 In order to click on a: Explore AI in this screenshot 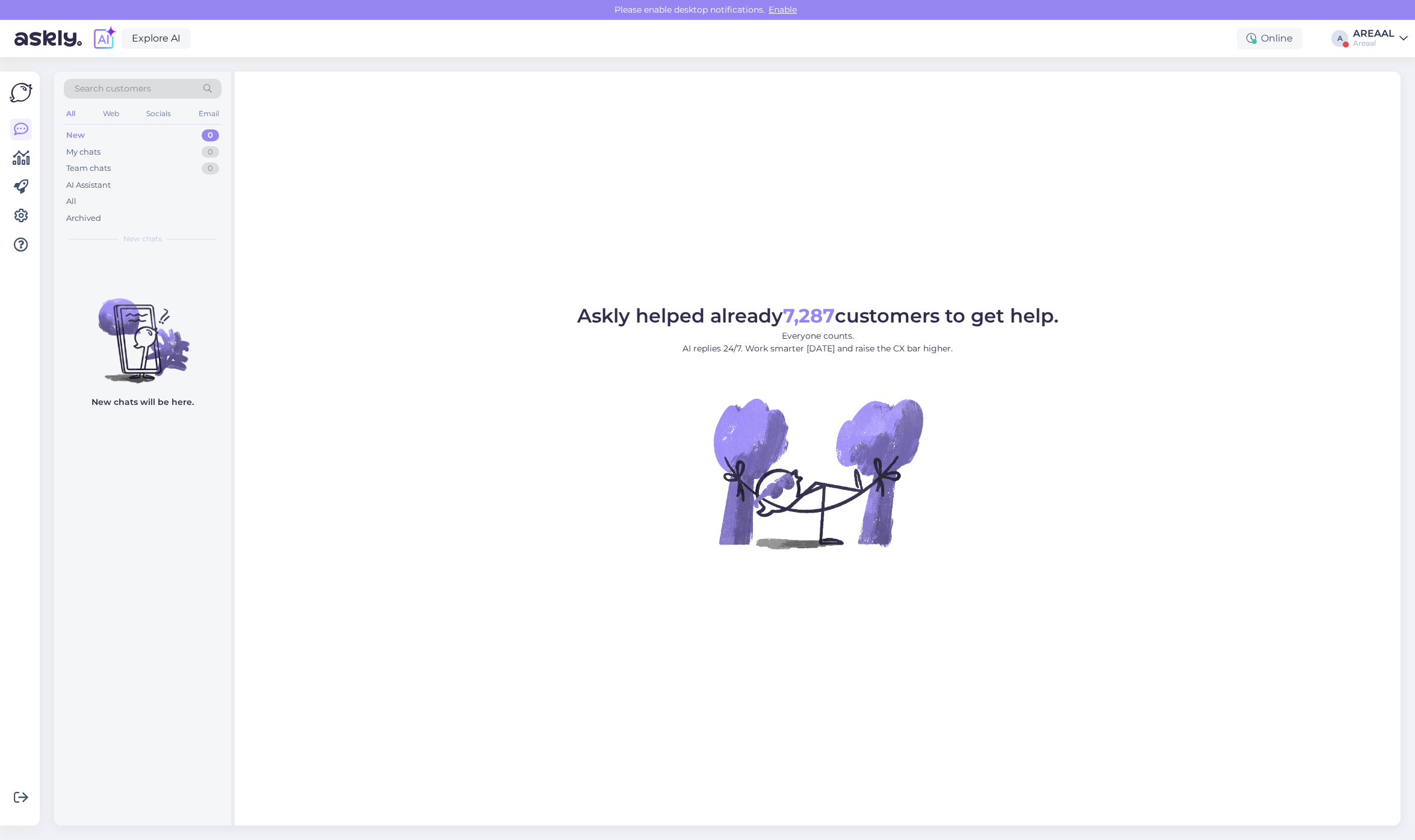, I will do `click(156, 38)`.